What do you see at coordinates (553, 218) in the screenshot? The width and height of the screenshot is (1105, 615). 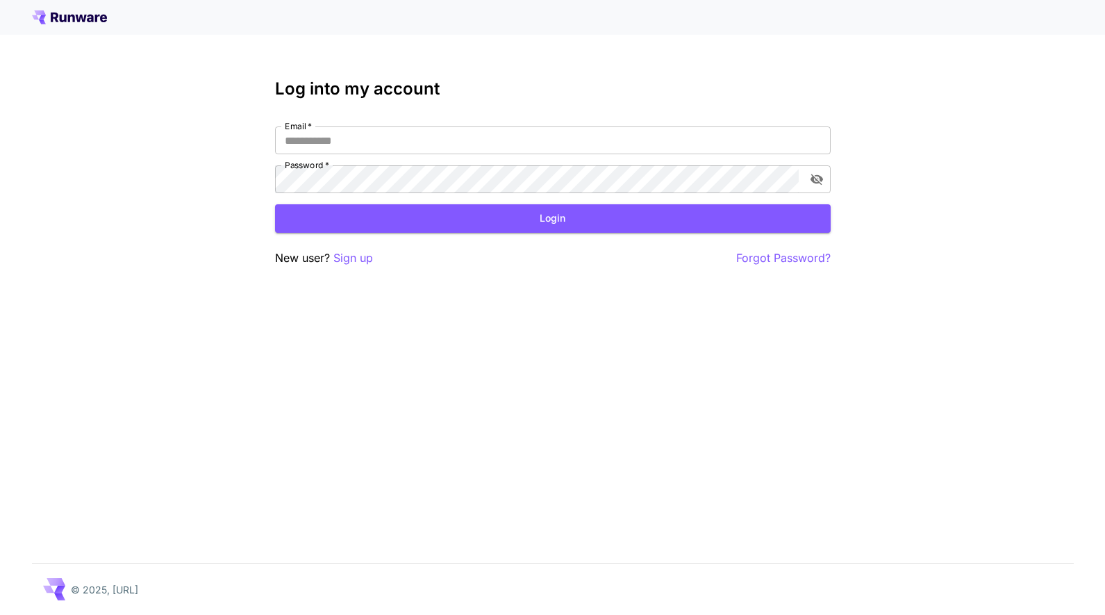 I see `button: Login` at bounding box center [553, 218].